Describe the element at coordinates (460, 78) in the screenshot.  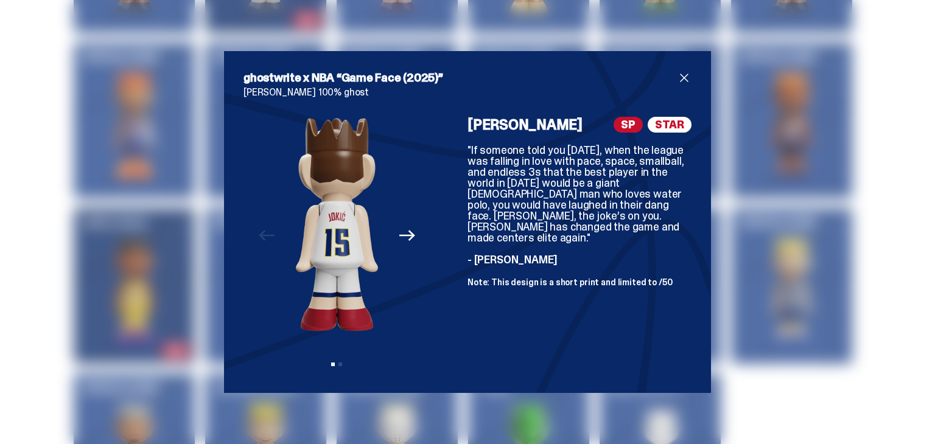
I see `h2: ghostwrite x NBA “Game Face (2025)”` at that location.